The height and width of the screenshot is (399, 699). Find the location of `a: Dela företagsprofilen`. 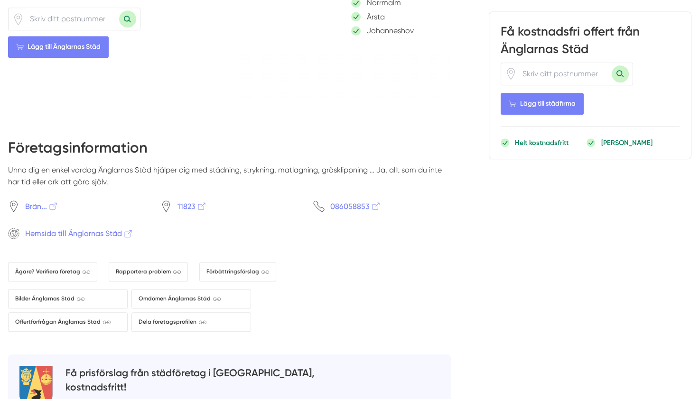

a: Dela företagsprofilen is located at coordinates (191, 322).